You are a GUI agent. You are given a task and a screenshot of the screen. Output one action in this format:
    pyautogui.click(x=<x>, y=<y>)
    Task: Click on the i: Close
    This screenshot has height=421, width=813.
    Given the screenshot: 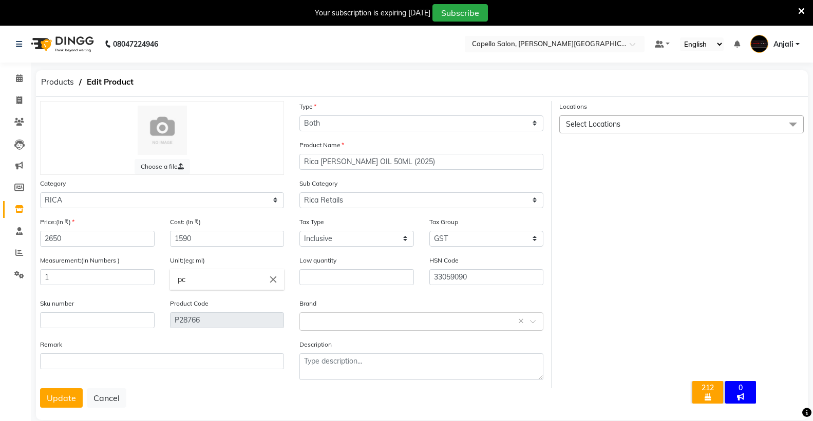 What is the action you would take?
    pyautogui.click(x=273, y=280)
    